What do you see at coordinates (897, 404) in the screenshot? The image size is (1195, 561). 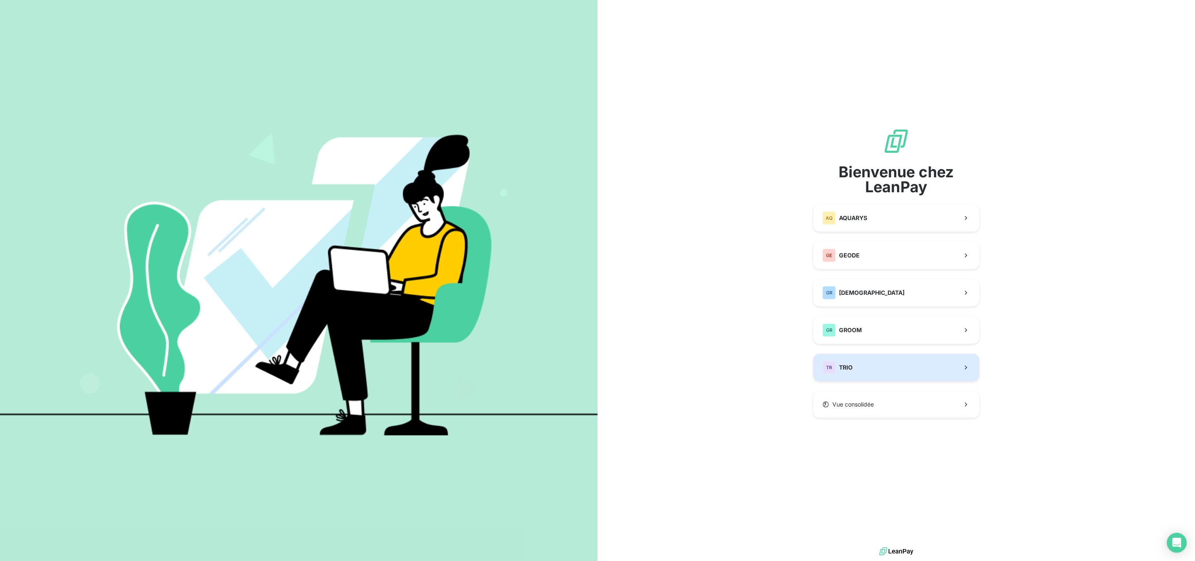 I see `button: Vue consolidée` at bounding box center [897, 404].